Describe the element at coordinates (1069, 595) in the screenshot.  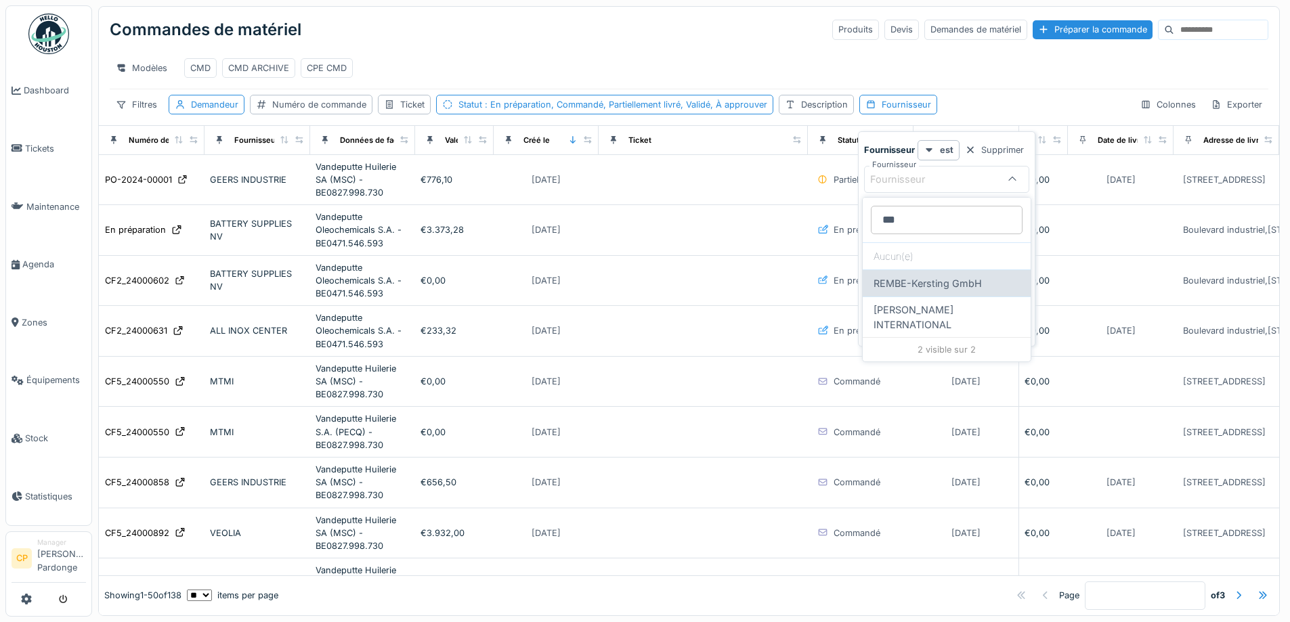
I see `div: Page` at that location.